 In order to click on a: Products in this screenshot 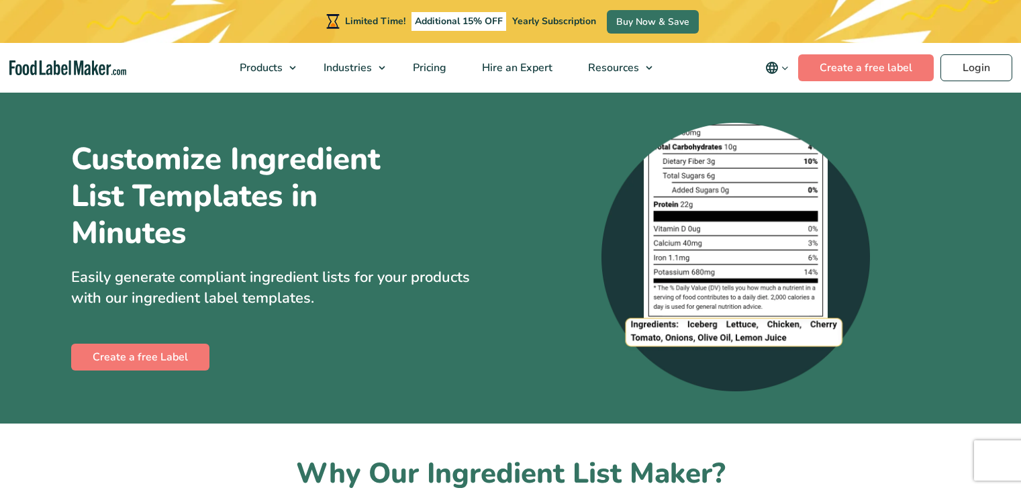, I will do `click(263, 68)`.